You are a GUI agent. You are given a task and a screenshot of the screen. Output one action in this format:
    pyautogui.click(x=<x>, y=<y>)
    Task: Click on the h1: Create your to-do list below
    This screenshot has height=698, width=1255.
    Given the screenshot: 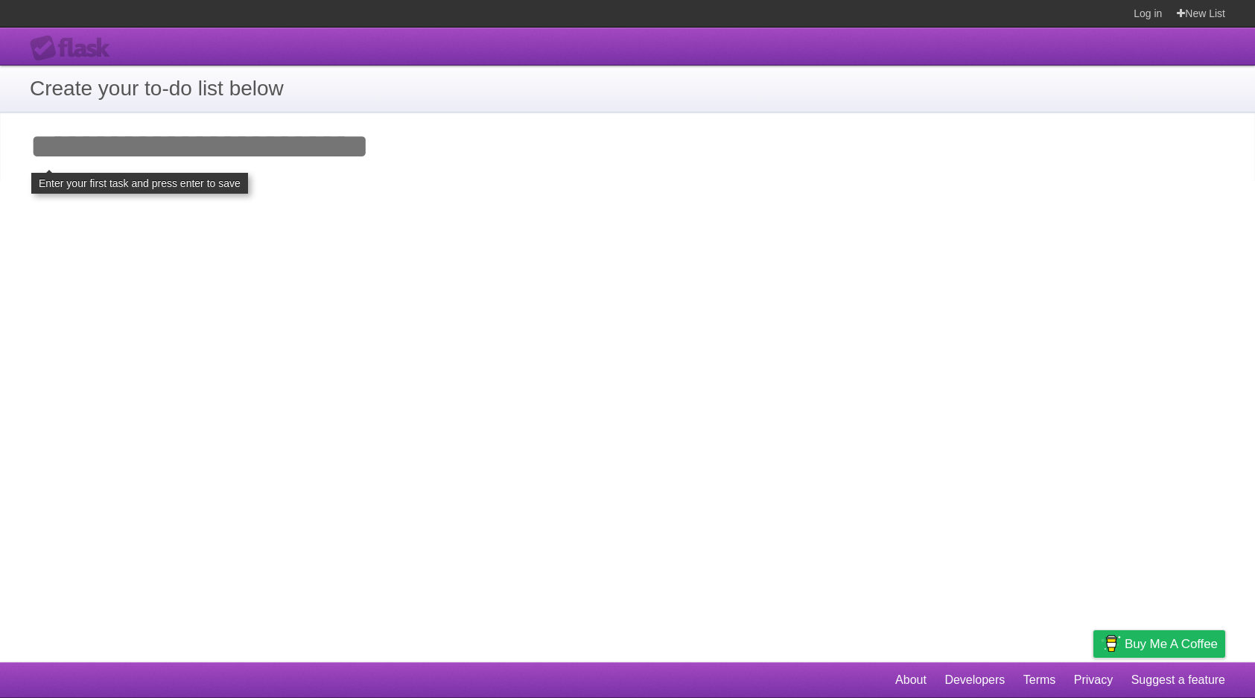 What is the action you would take?
    pyautogui.click(x=627, y=89)
    